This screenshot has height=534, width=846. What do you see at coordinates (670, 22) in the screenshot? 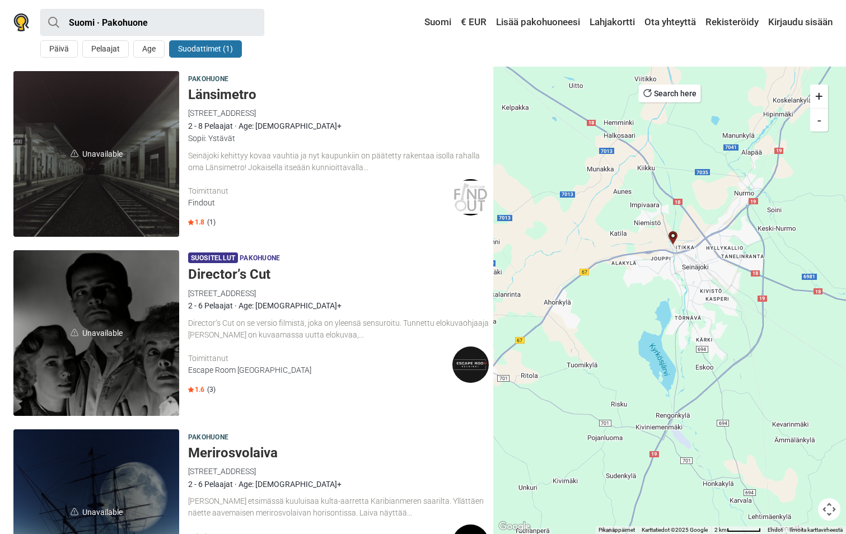
I see `a: Ota yhteyttä` at bounding box center [670, 22].